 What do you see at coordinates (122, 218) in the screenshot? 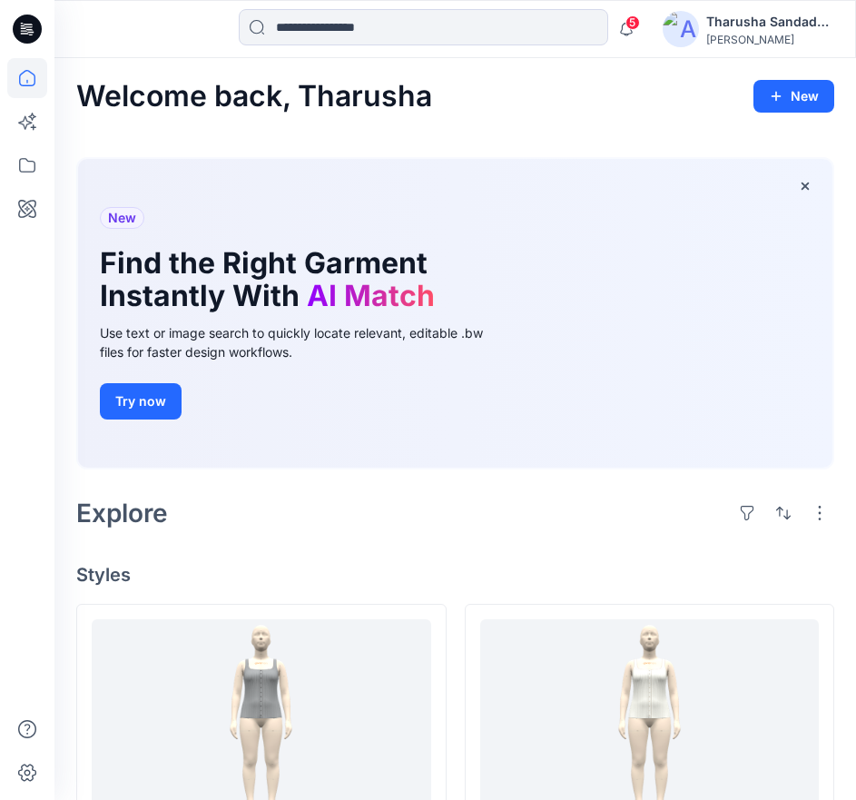
I see `span: New` at bounding box center [122, 218].